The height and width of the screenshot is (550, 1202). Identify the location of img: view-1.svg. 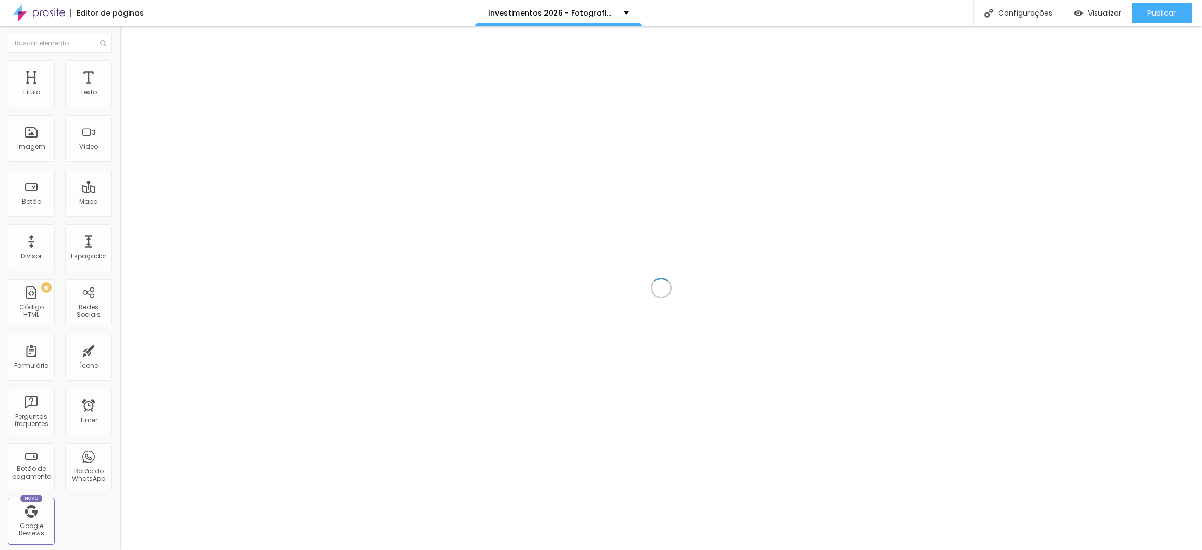
(1078, 13).